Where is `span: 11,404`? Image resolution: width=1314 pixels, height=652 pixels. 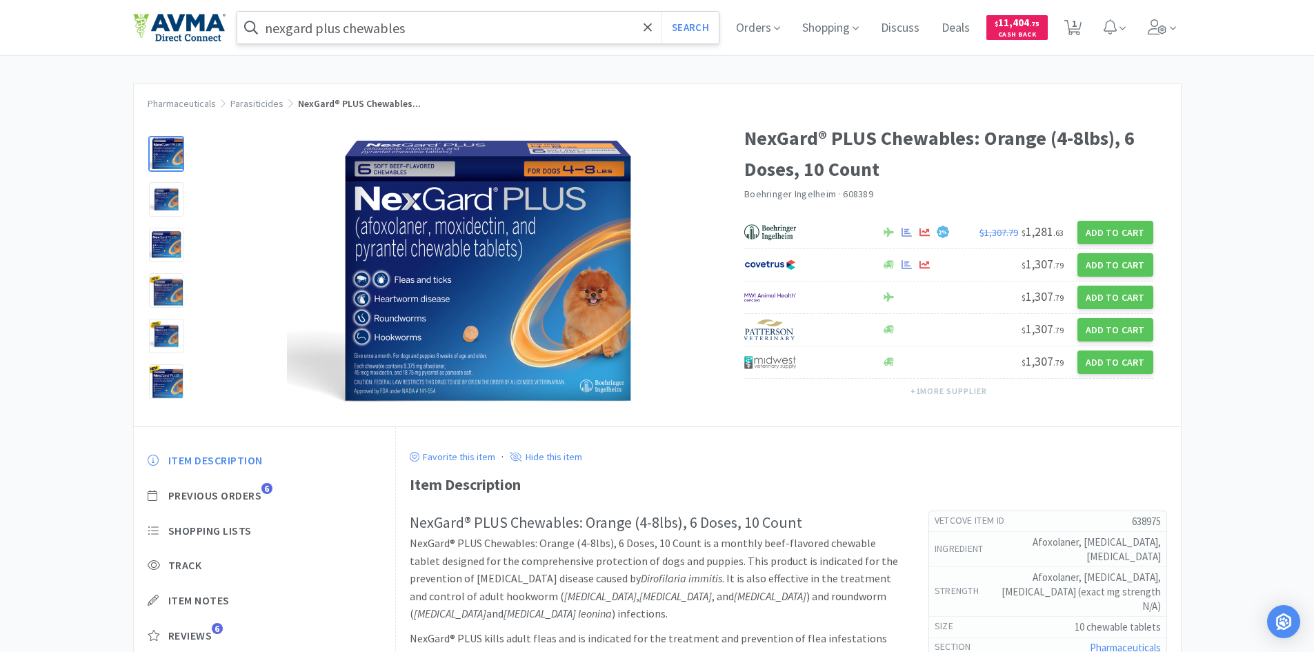
span: 11,404 is located at coordinates (1016, 22).